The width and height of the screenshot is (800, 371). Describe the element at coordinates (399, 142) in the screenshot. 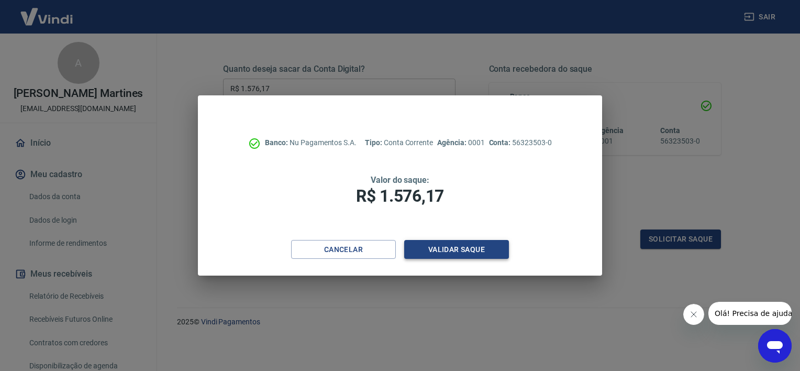

I see `p: Conta Corrente` at that location.